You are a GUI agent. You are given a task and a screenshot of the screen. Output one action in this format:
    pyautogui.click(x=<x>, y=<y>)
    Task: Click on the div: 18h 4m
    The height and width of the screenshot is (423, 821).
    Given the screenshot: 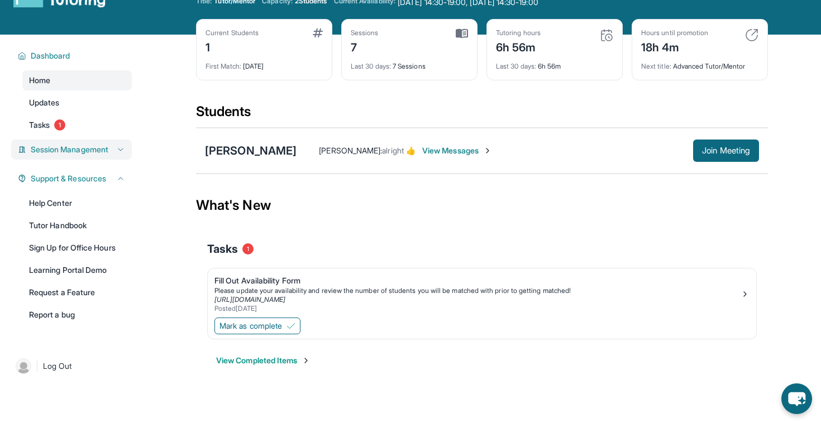 What is the action you would take?
    pyautogui.click(x=675, y=46)
    